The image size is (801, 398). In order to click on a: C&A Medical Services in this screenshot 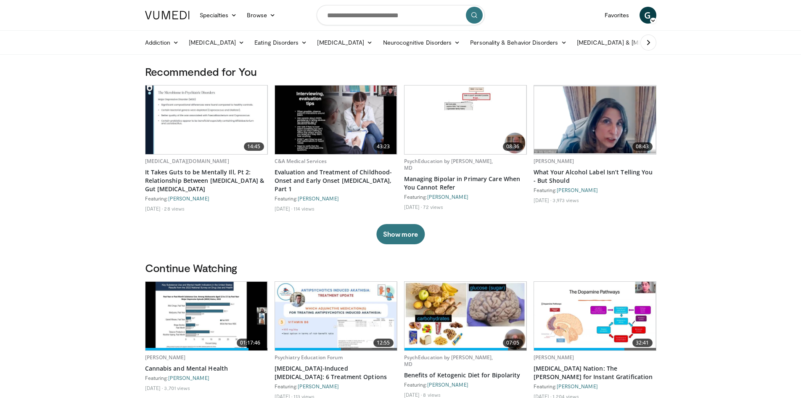, I will do `click(301, 161)`.